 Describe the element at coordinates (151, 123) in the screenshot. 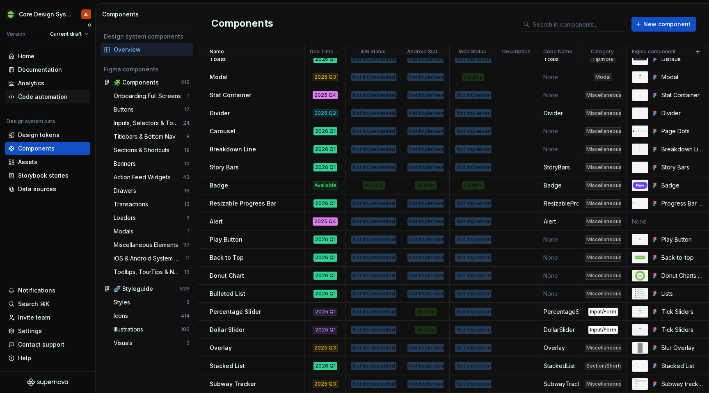

I see `a: Inputs, Selectors & Toggles24` at that location.